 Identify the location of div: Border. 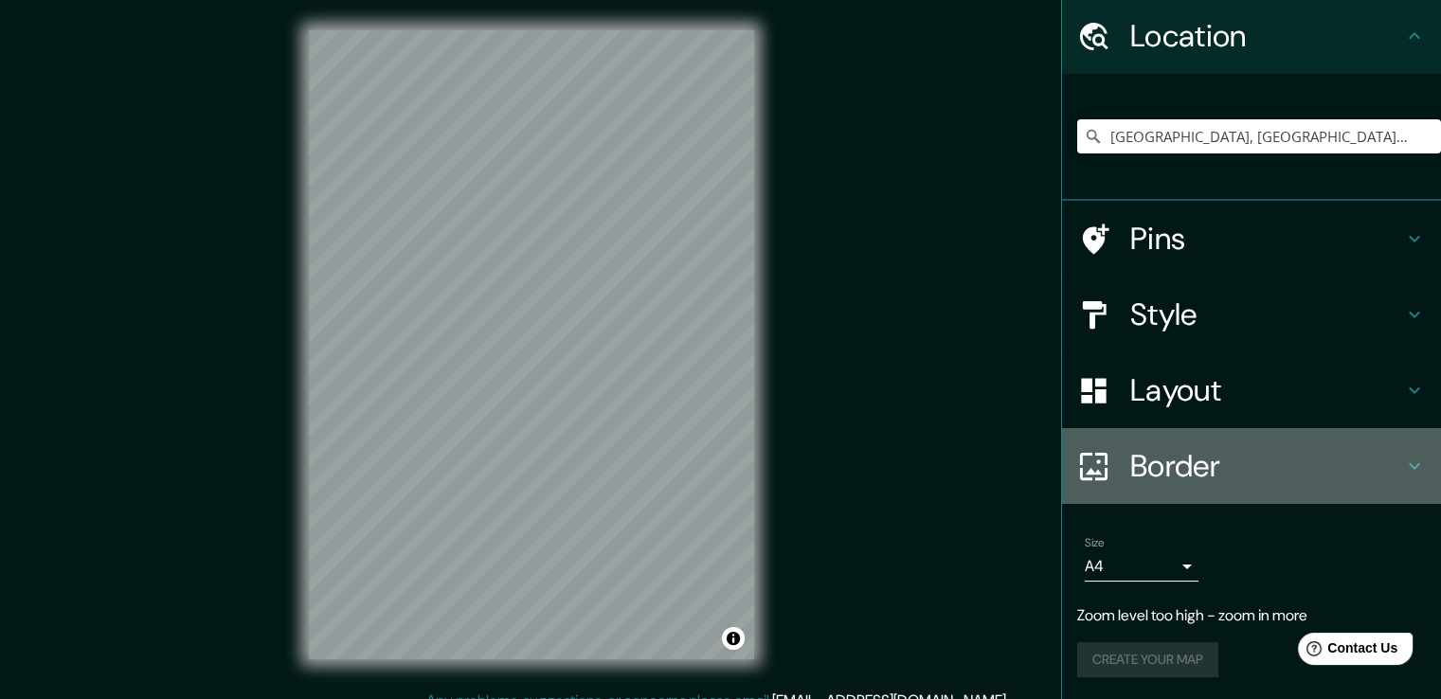
(1252, 466).